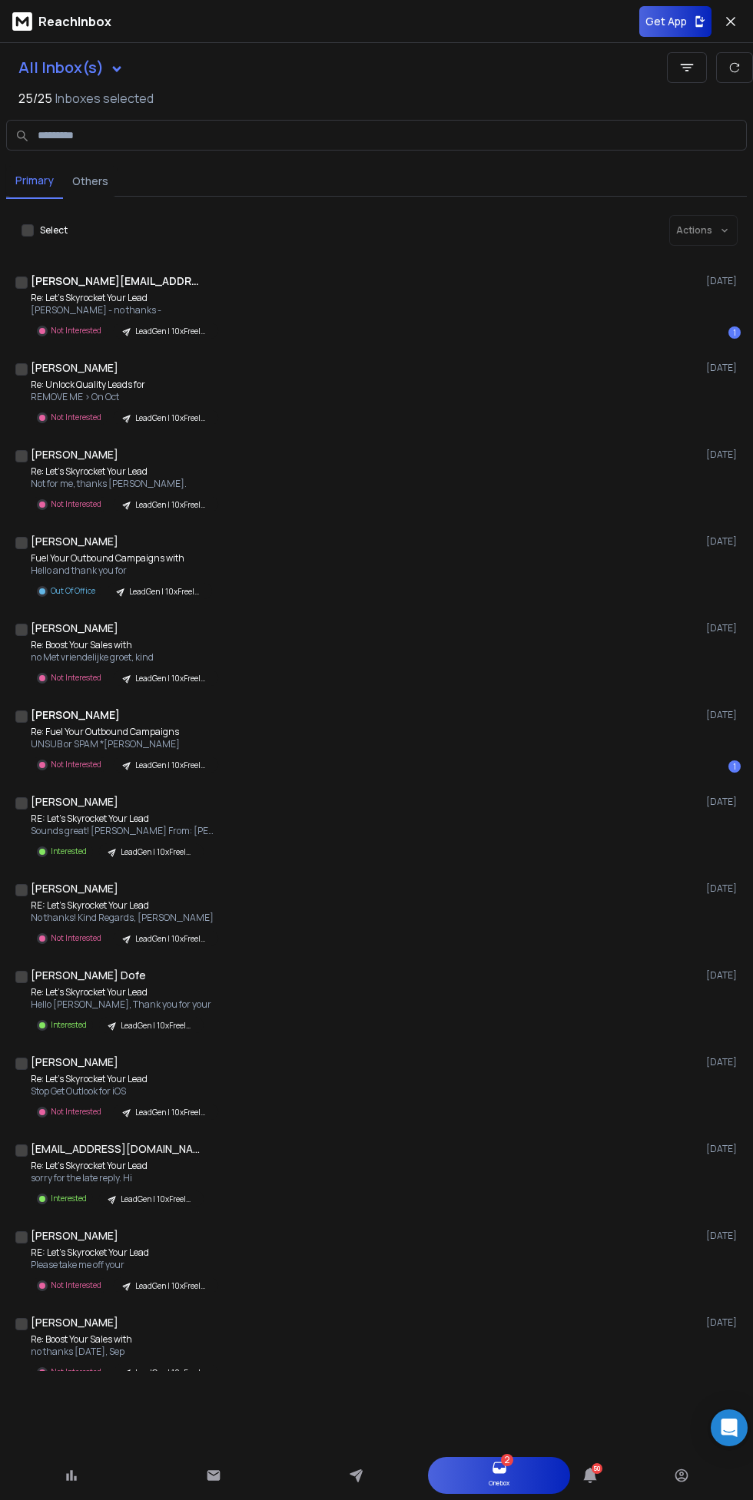 The width and height of the screenshot is (753, 1500). Describe the element at coordinates (117, 1179) in the screenshot. I see `p: sorry for the late reply. Hi` at that location.